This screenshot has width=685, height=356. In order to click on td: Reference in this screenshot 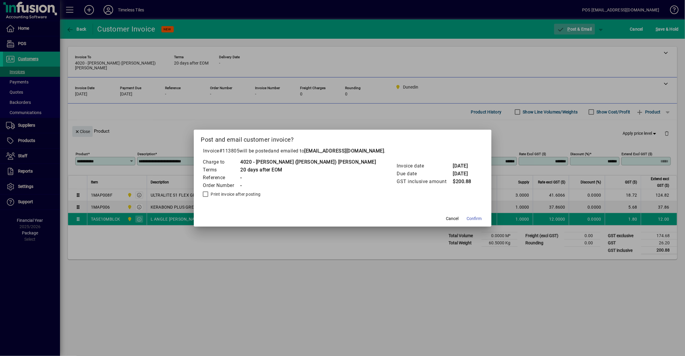, I will do `click(221, 178)`.